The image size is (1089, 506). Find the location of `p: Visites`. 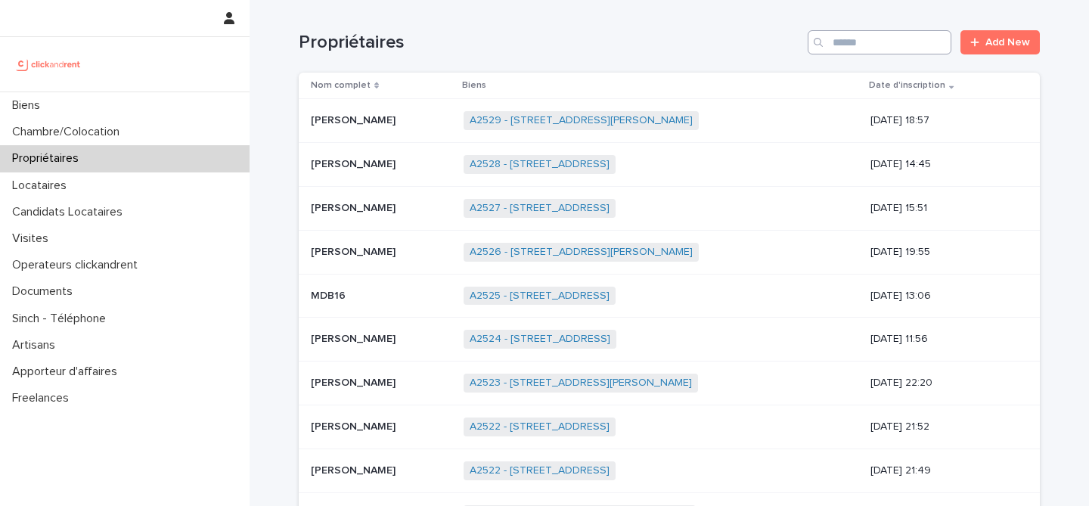

p: Visites is located at coordinates (33, 238).